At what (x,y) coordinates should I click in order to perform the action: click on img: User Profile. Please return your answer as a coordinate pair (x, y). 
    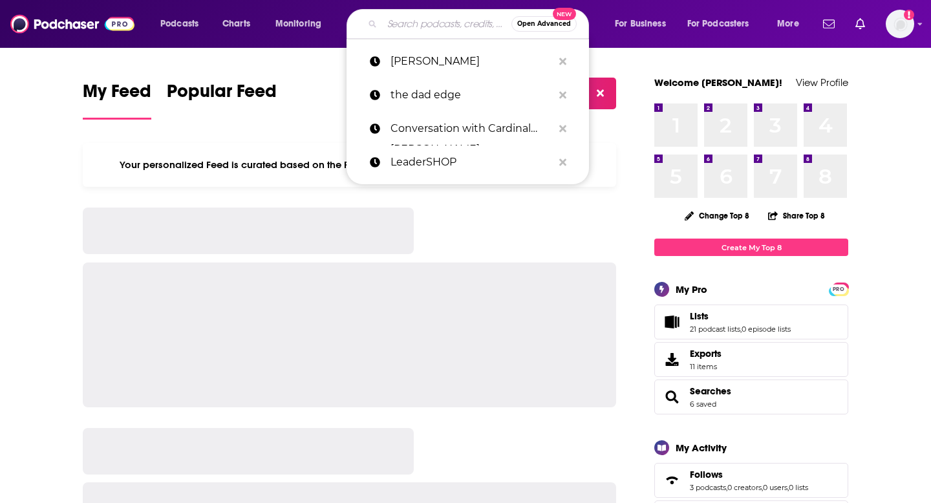
    Looking at the image, I should click on (900, 24).